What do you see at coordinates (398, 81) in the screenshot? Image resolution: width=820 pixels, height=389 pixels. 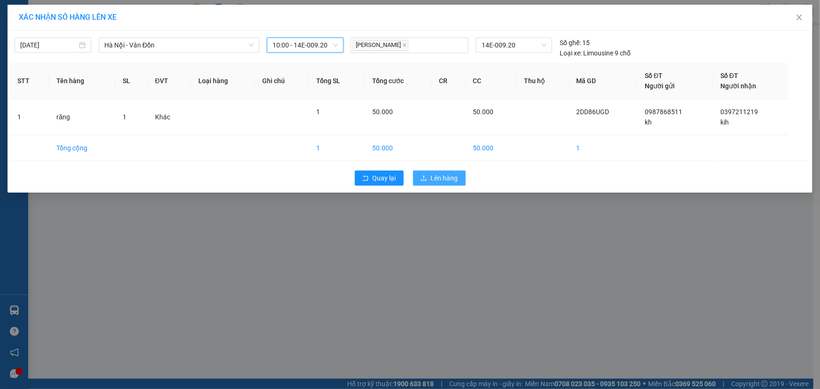 I see `th: Tổng cước` at bounding box center [398, 81].